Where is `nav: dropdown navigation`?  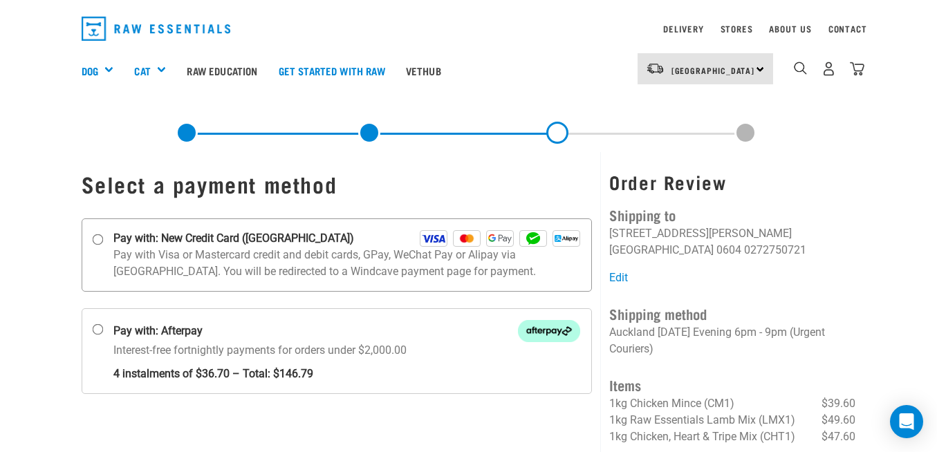 nav: dropdown navigation is located at coordinates (469, 28).